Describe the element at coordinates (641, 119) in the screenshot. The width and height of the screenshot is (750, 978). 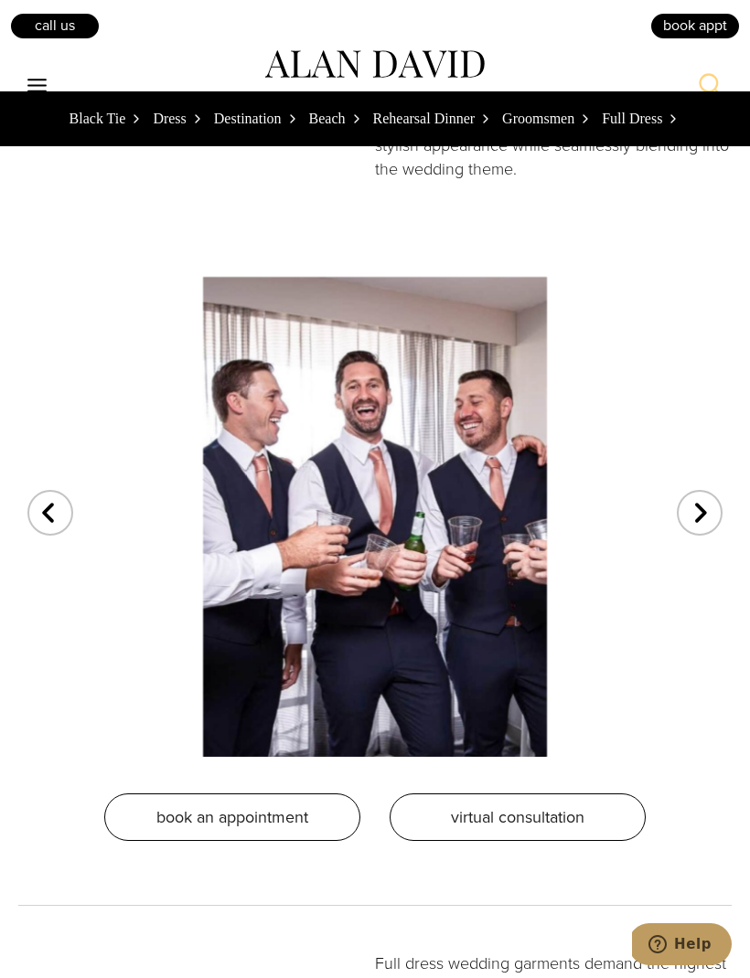
I see `a: Full Dress` at that location.